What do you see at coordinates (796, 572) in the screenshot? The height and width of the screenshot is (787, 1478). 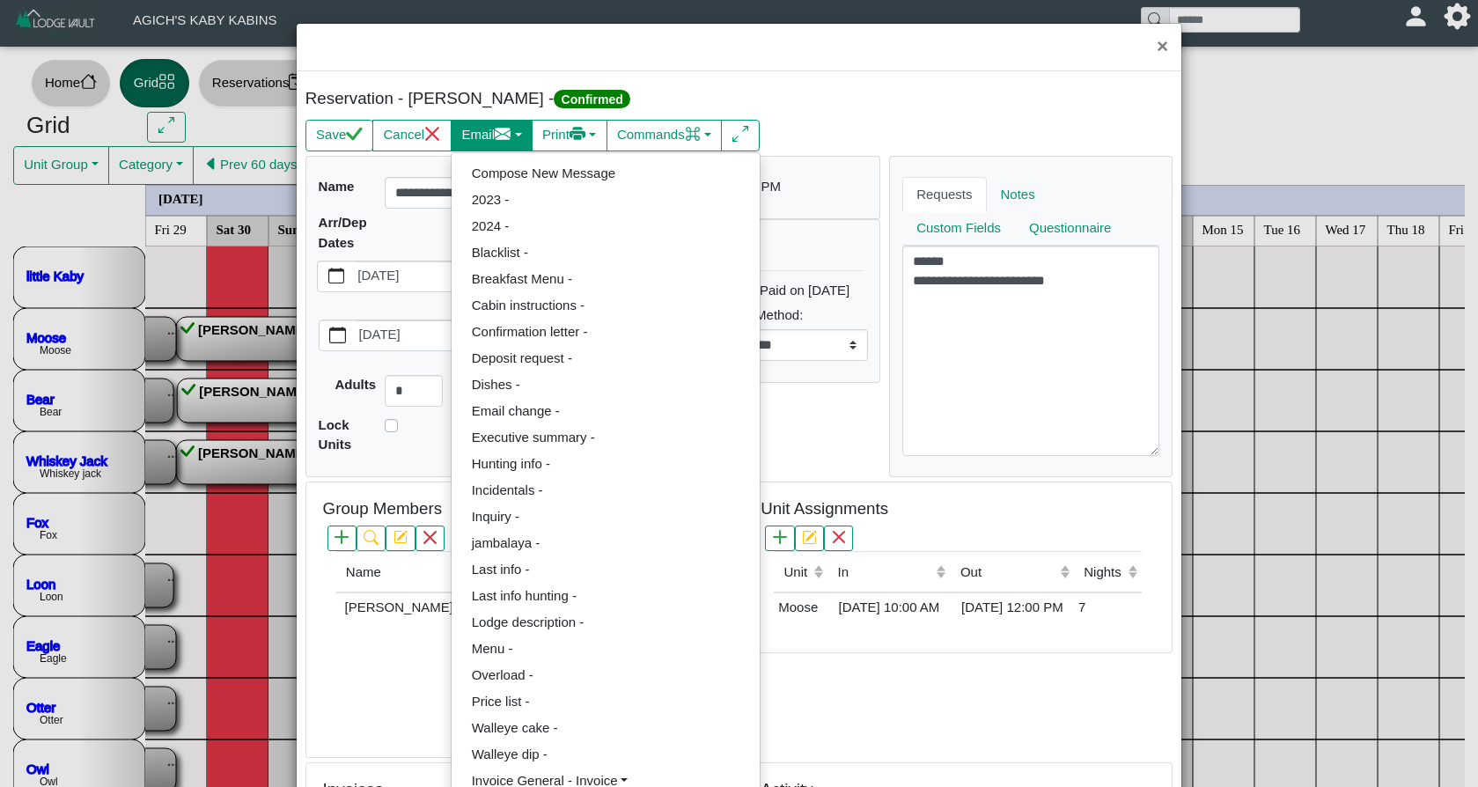 I see `div: Unit` at bounding box center [796, 572].